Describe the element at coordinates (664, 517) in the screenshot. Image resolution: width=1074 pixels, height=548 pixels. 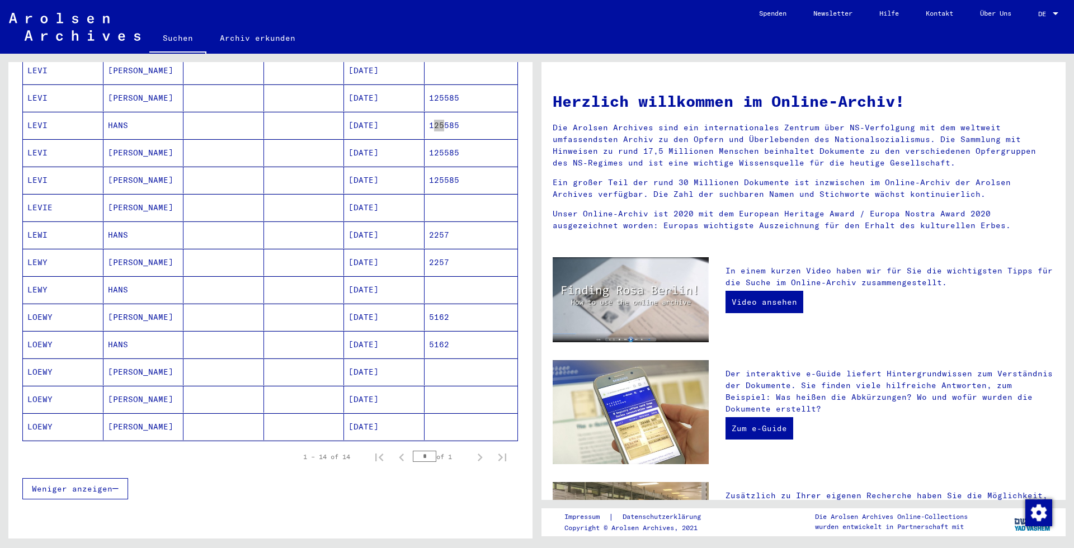
I see `a: Datenschutzerklärung` at that location.